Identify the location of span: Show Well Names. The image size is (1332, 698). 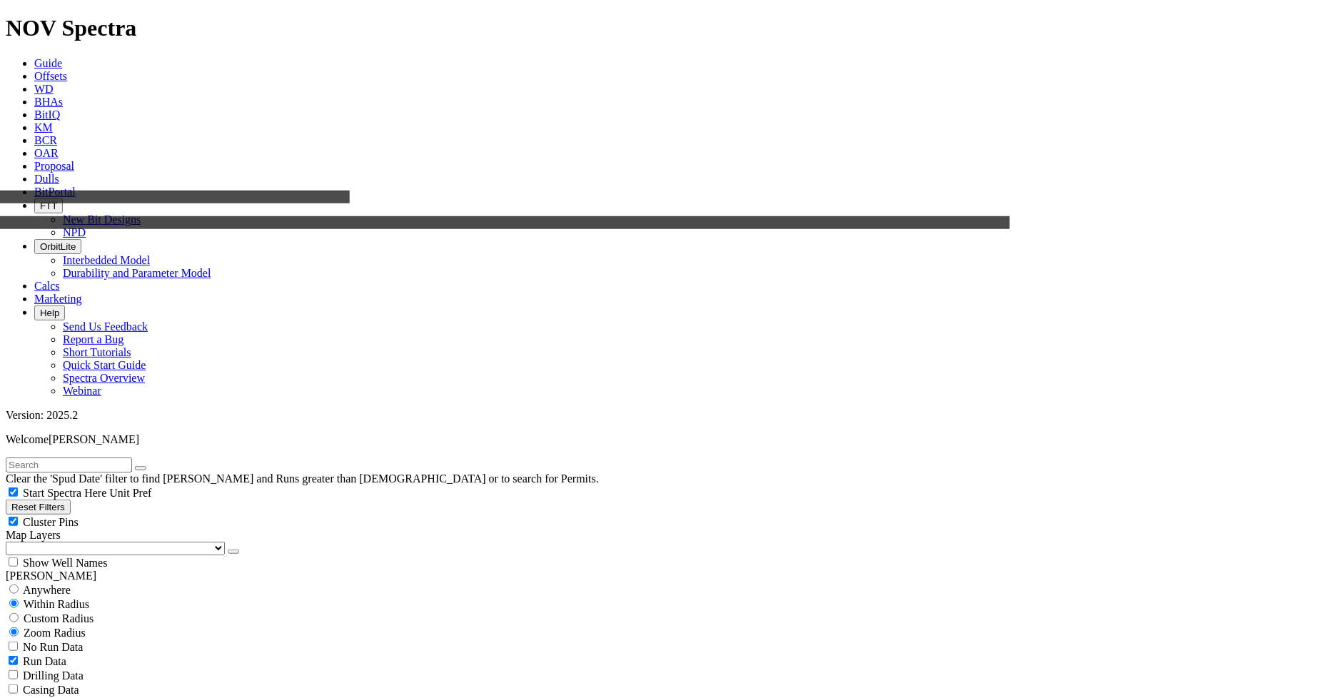
(65, 563).